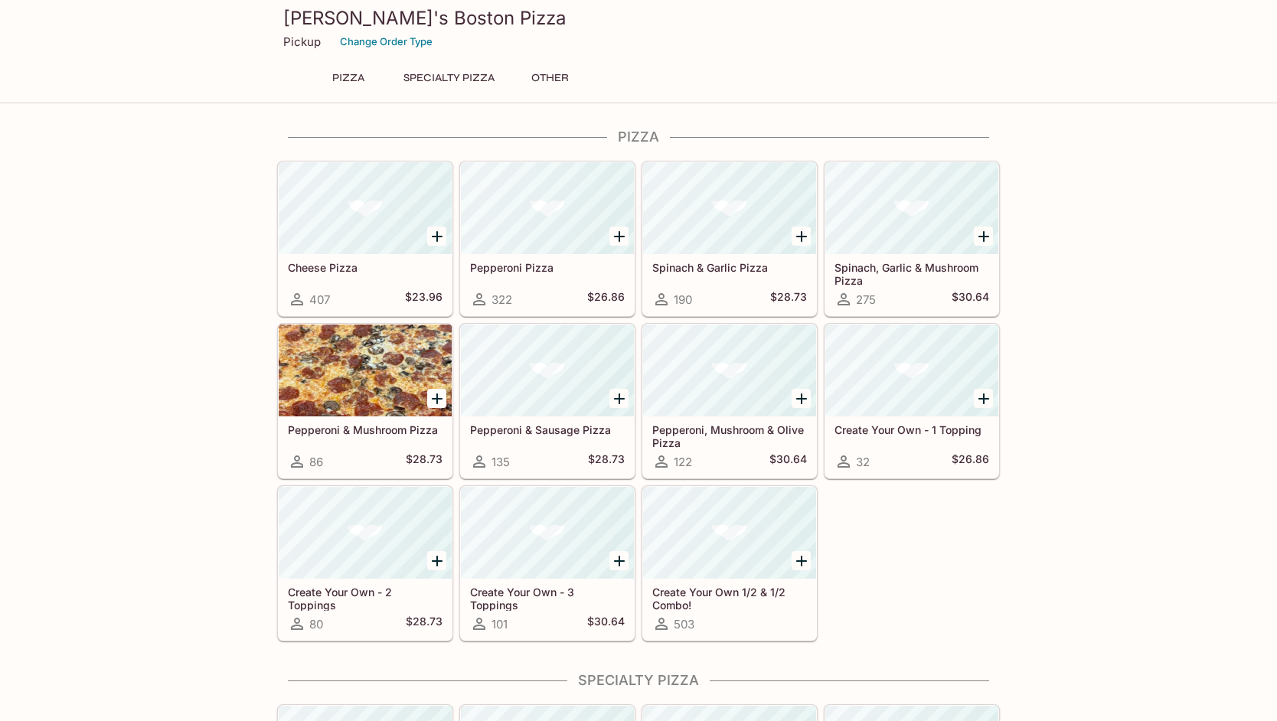  What do you see at coordinates (729, 370) in the screenshot?
I see `div: Pepperoni, Mushroom & Olive Pizza` at bounding box center [729, 370].